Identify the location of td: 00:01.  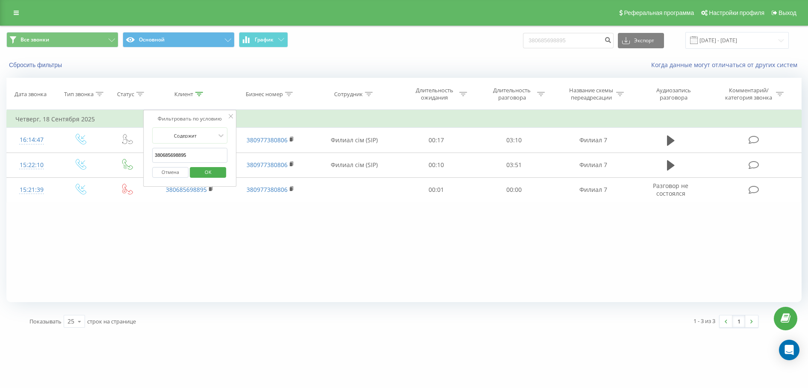
(437, 190).